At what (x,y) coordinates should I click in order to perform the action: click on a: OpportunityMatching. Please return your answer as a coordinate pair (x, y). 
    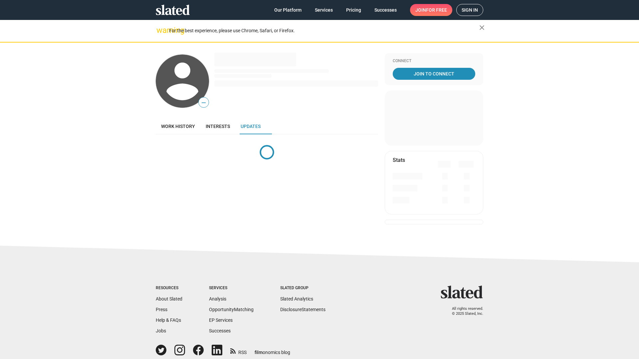
    Looking at the image, I should click on (231, 310).